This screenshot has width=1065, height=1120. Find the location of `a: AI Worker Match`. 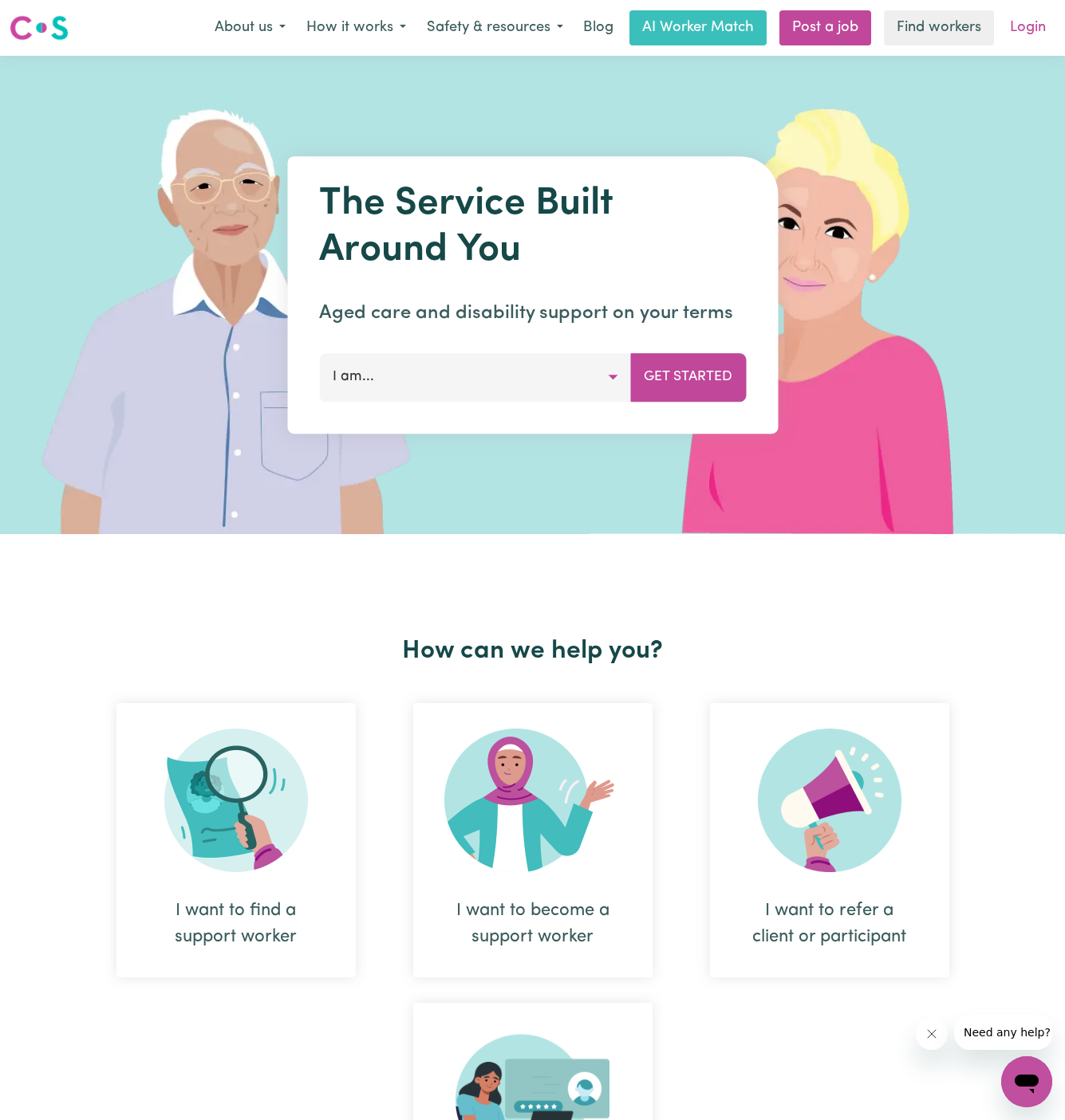

a: AI Worker Match is located at coordinates (698, 28).